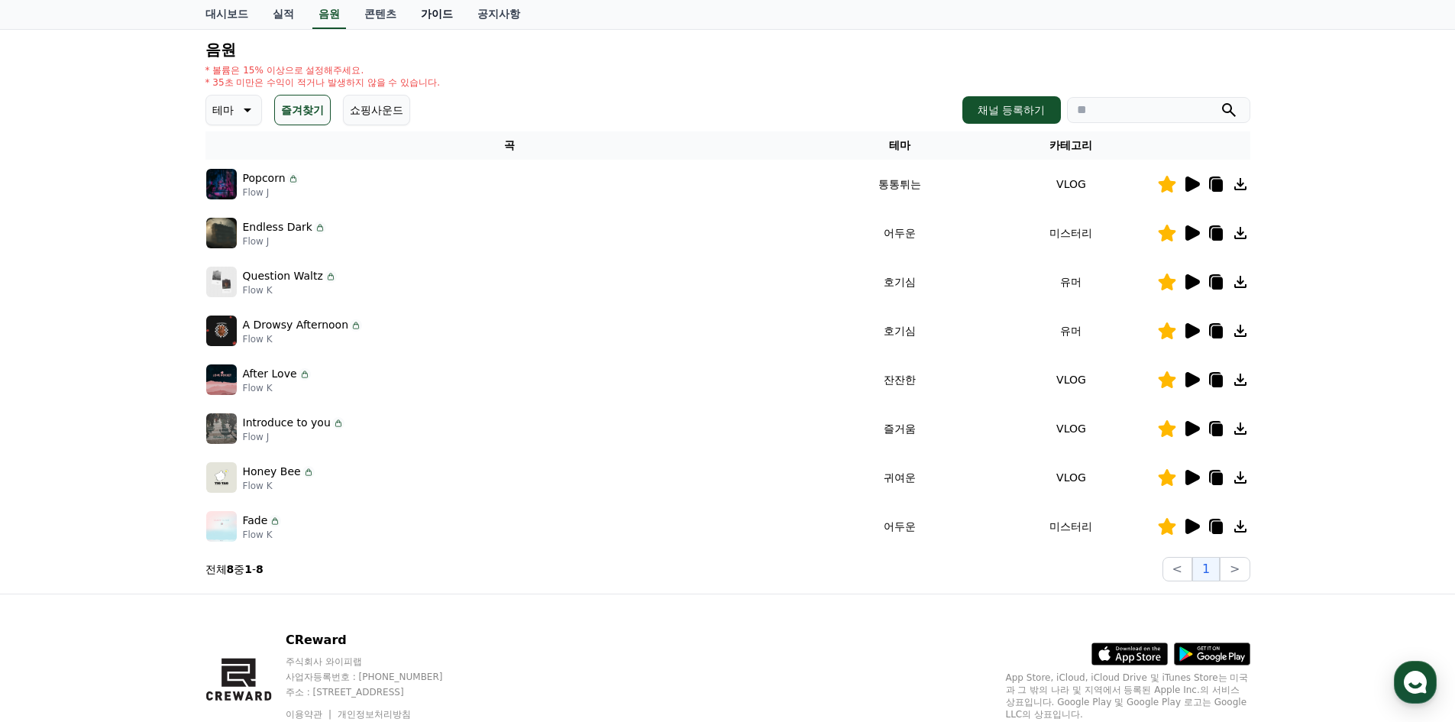 Image resolution: width=1455 pixels, height=722 pixels. Describe the element at coordinates (144, 294) in the screenshot. I see `b: 채널톡` at that location.